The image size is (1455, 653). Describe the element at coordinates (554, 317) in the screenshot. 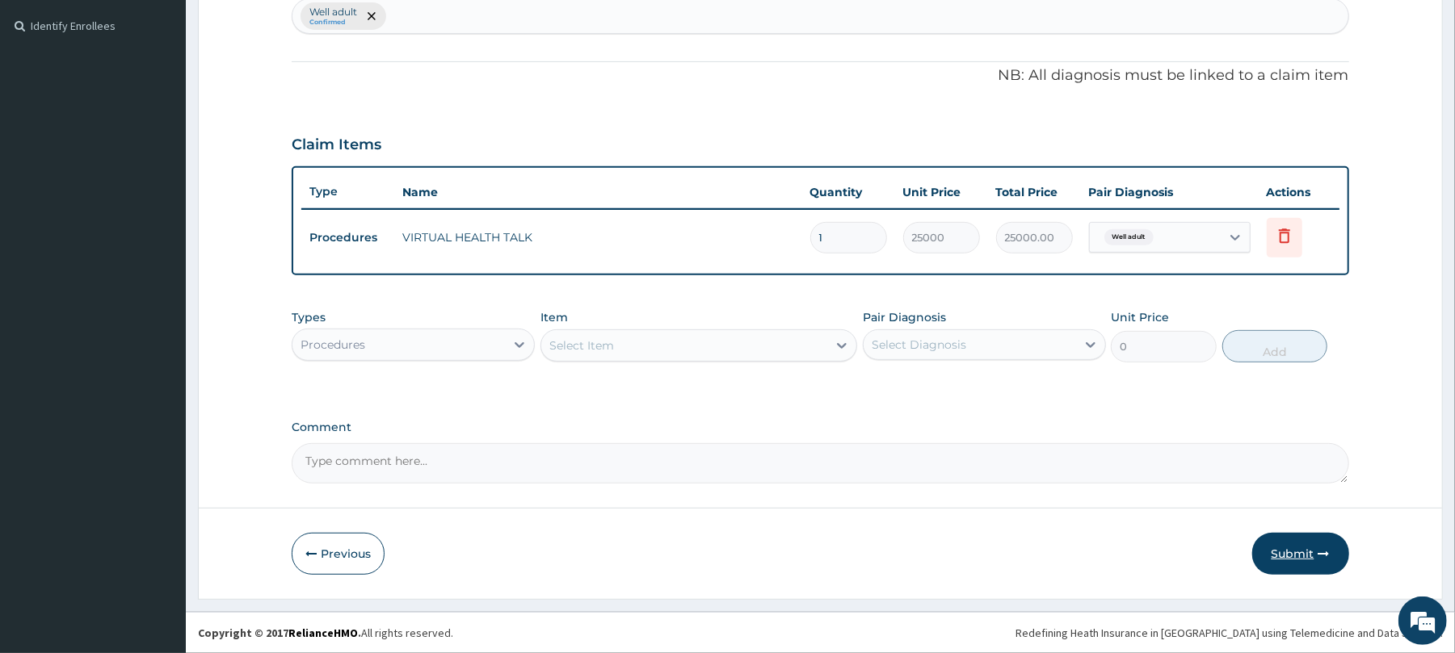

I see `label: Item` at that location.